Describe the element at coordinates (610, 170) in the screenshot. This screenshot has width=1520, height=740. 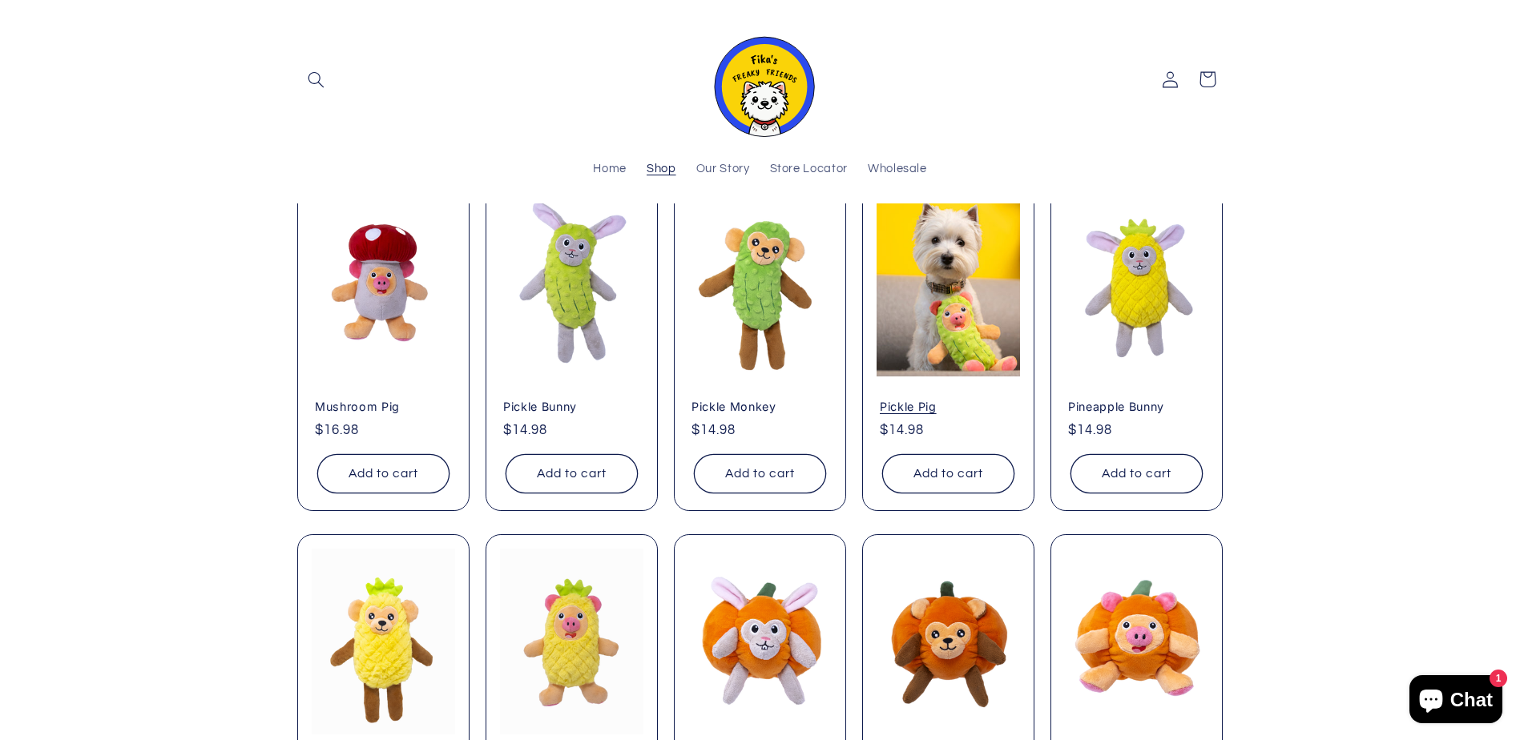
I see `a: Home` at that location.